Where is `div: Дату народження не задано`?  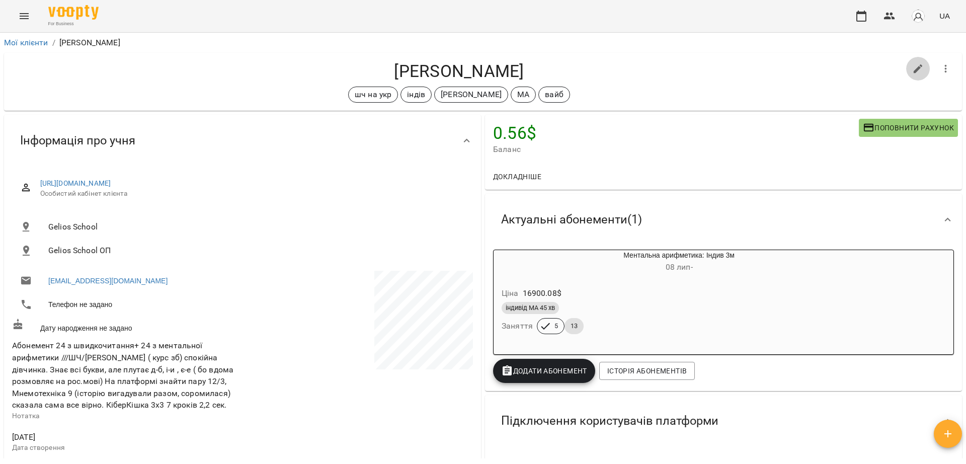
div: Дату народження не задано is located at coordinates (126, 325).